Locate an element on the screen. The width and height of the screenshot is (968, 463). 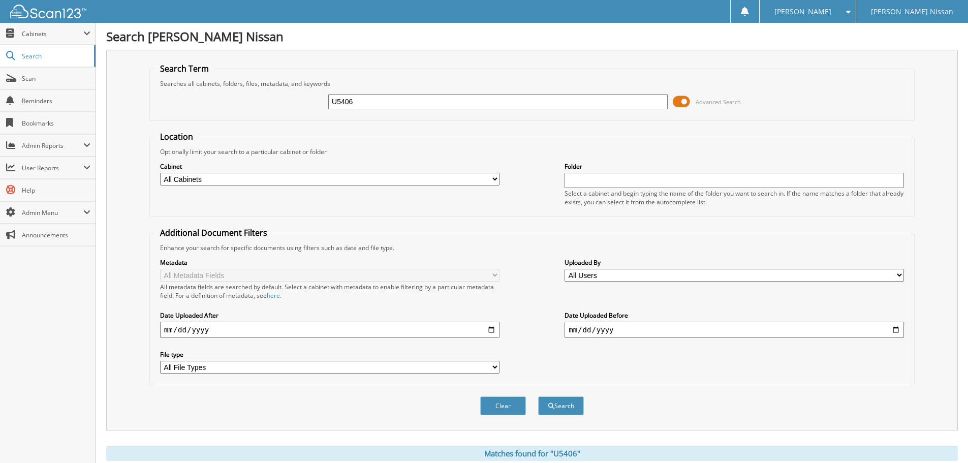
button: Clear is located at coordinates (503, 406).